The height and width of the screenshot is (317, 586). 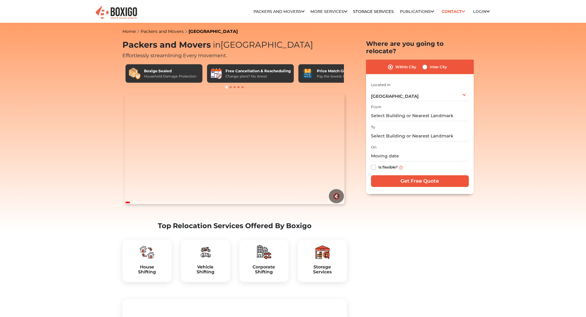 What do you see at coordinates (308, 74) in the screenshot?
I see `img: Price Match Guarantee` at bounding box center [308, 74].